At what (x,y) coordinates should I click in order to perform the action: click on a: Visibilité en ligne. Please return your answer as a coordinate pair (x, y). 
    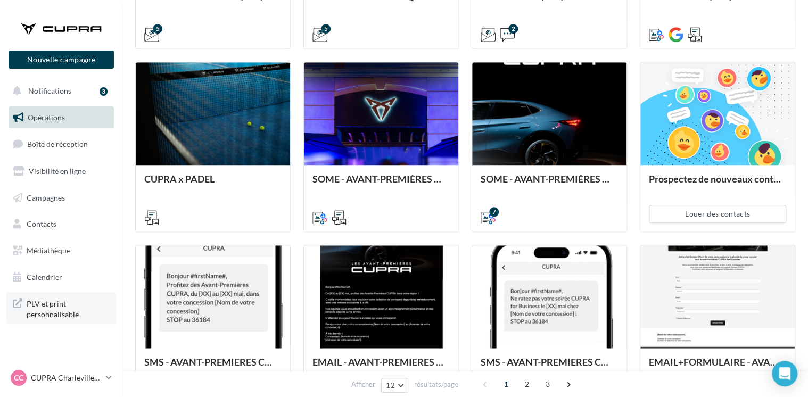
    Looking at the image, I should click on (61, 171).